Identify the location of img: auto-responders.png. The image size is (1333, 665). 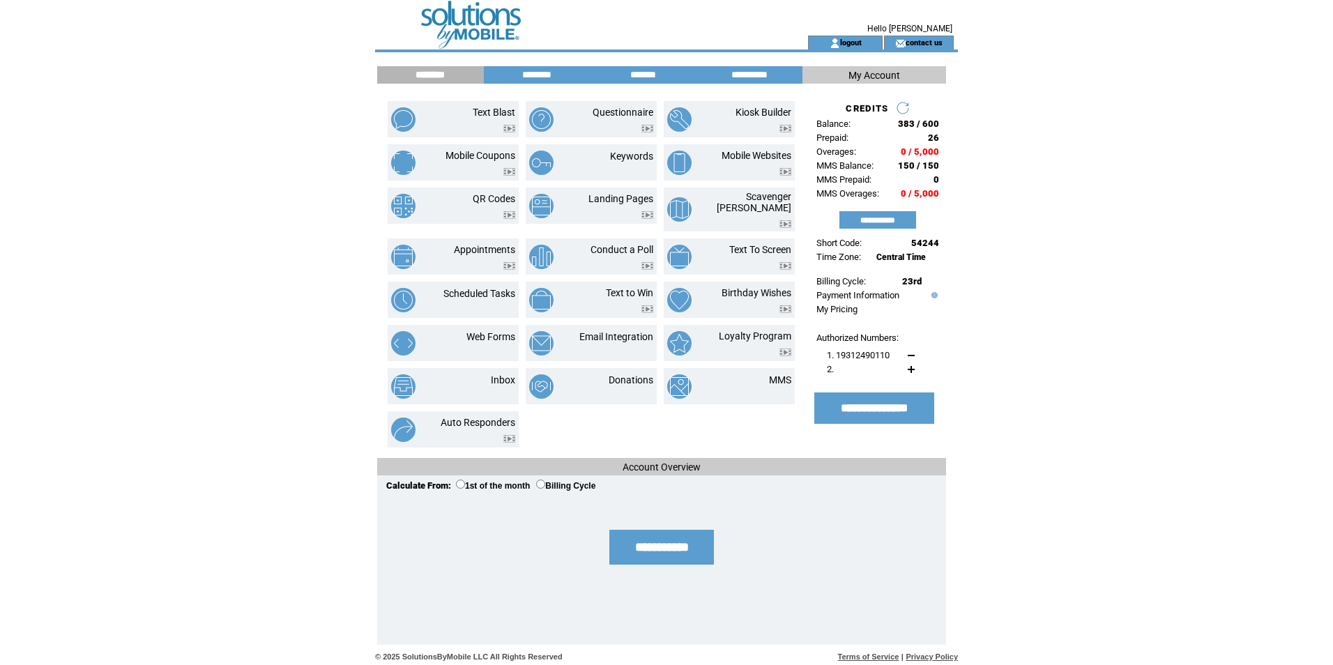
(403, 429).